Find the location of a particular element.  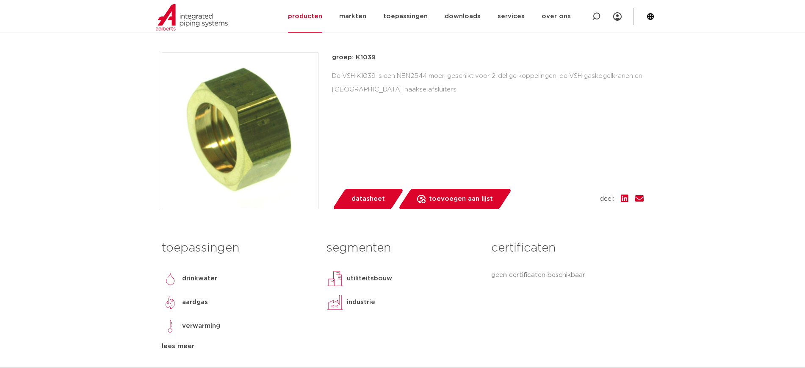

img: aardgas is located at coordinates (170, 302).